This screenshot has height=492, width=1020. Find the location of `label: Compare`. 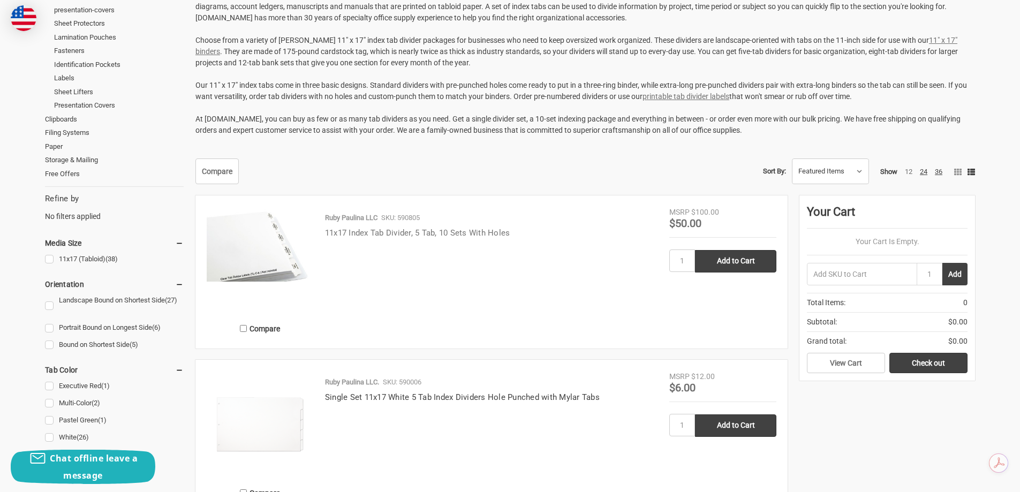

label: Compare is located at coordinates (260, 328).